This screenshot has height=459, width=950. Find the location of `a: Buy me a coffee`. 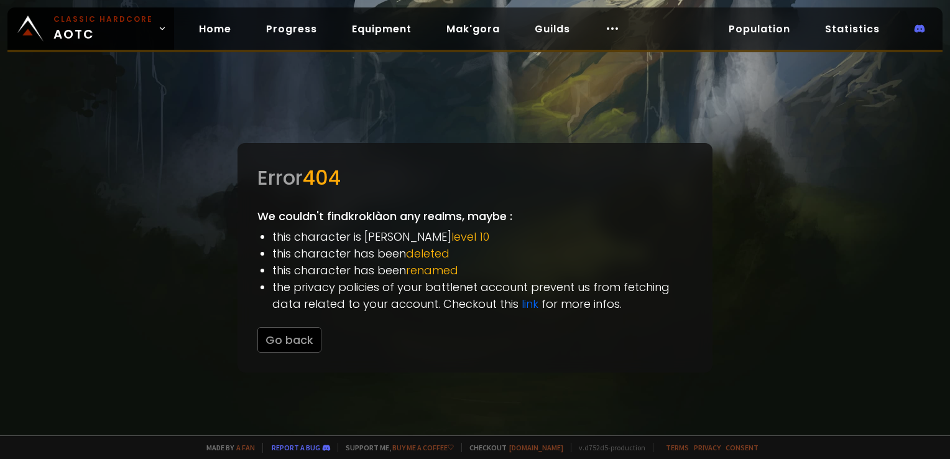

a: Buy me a coffee is located at coordinates (423, 447).